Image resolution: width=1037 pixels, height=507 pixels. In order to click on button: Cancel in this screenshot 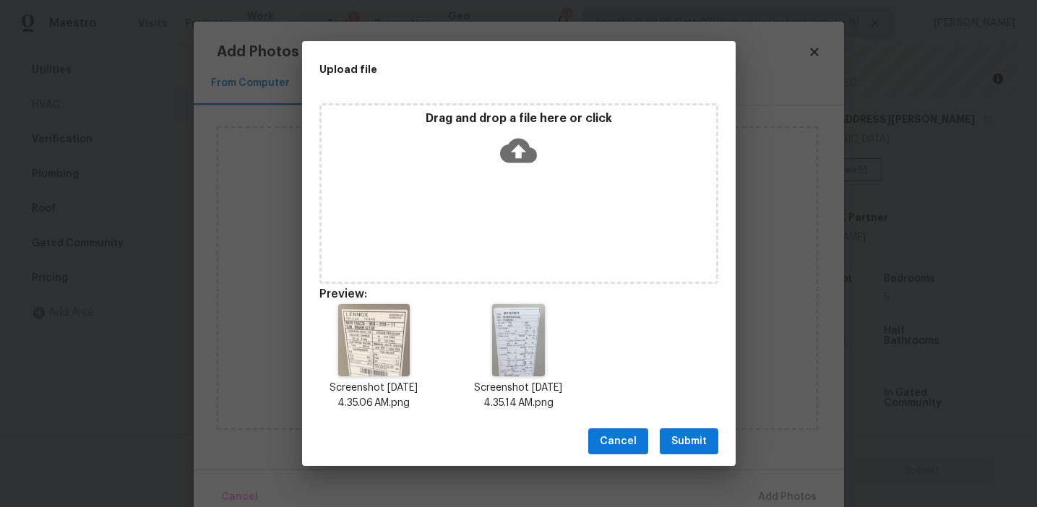, I will do `click(618, 441)`.